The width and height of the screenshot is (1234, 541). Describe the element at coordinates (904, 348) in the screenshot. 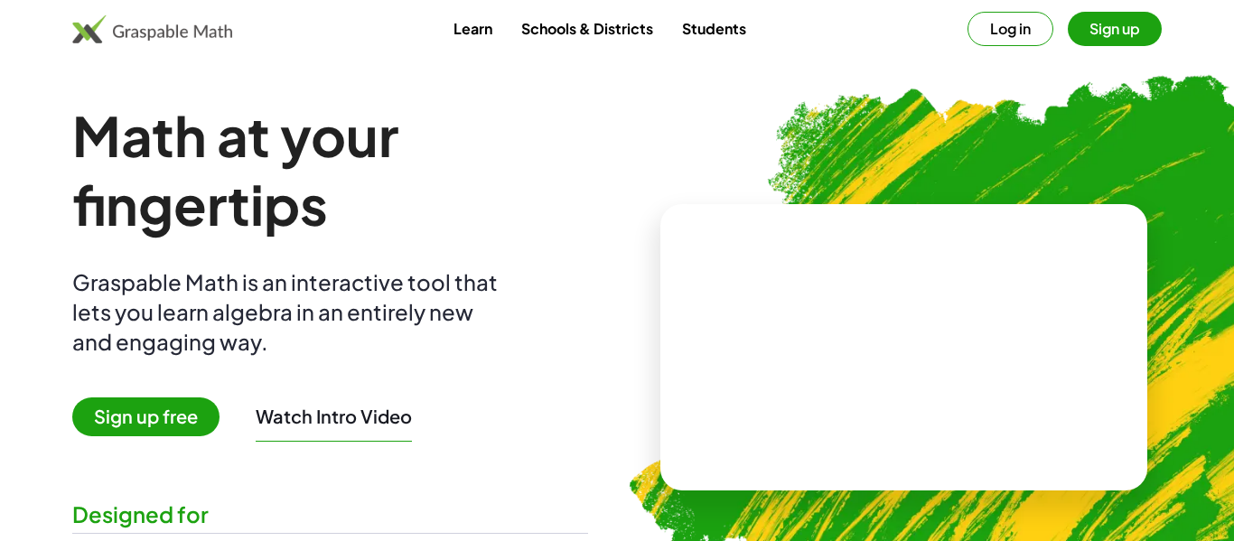

I see `video: What is this? This is dynamic math notation. Dynamic math notation plays a central role in how Gr...` at that location.